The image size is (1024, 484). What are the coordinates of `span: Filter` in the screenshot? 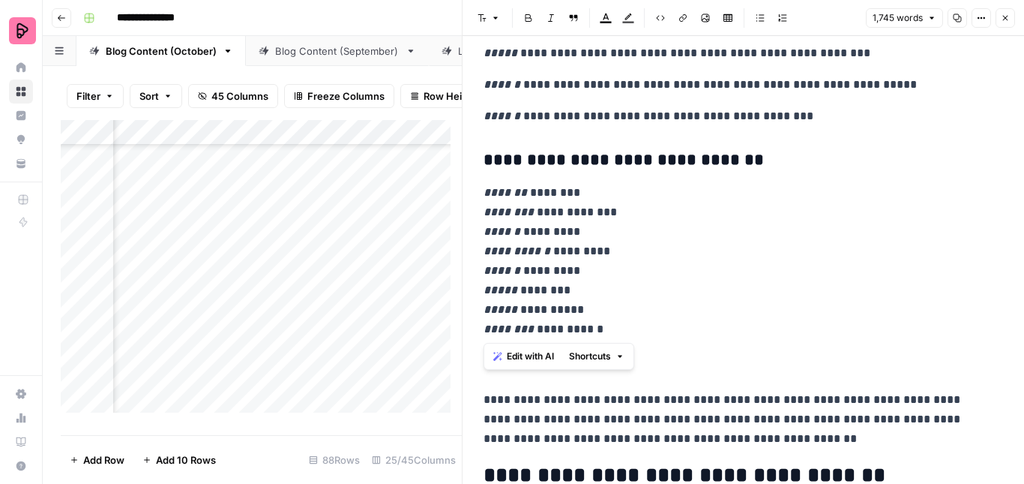 It's located at (88, 96).